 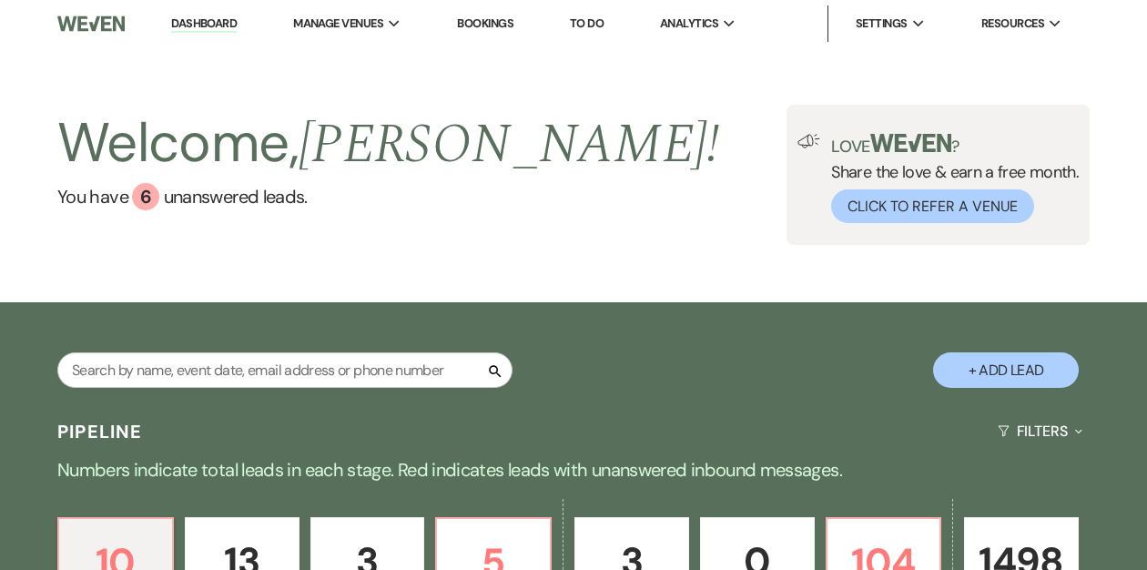 What do you see at coordinates (204, 24) in the screenshot?
I see `a: Dashboard` at bounding box center [204, 24].